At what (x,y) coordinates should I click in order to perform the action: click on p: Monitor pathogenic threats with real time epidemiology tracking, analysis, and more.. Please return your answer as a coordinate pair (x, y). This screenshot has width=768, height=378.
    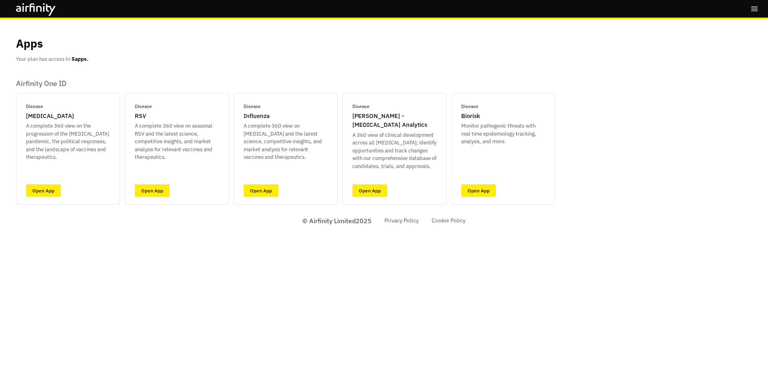
    Looking at the image, I should click on (503, 134).